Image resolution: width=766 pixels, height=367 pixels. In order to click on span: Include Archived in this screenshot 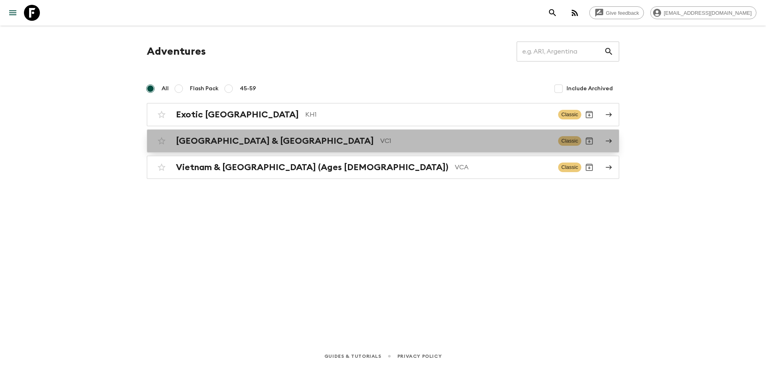, I will do `click(590, 89)`.